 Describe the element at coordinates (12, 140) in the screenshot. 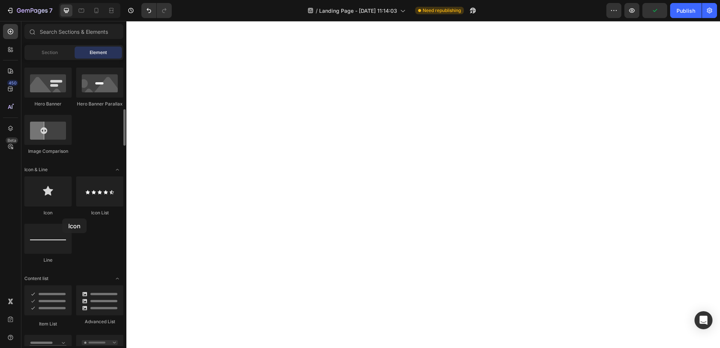

I see `div: Beta` at that location.